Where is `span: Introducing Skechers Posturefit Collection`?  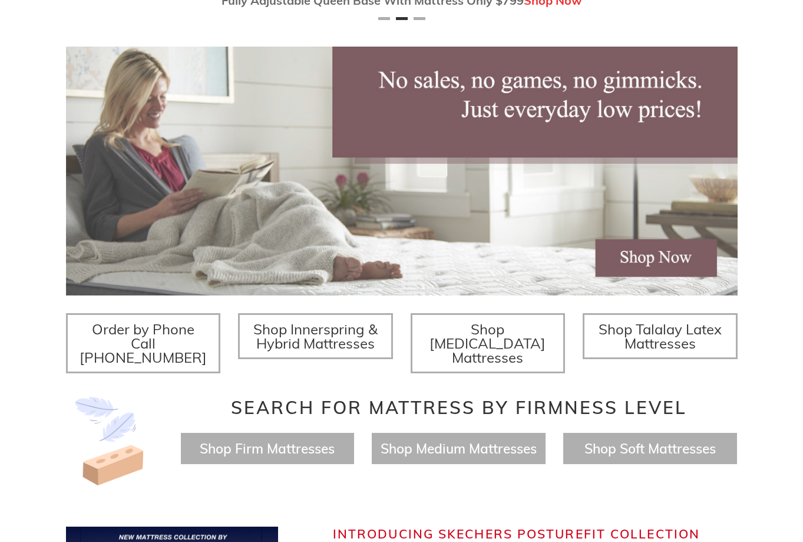 span: Introducing Skechers Posturefit Collection is located at coordinates (516, 533).